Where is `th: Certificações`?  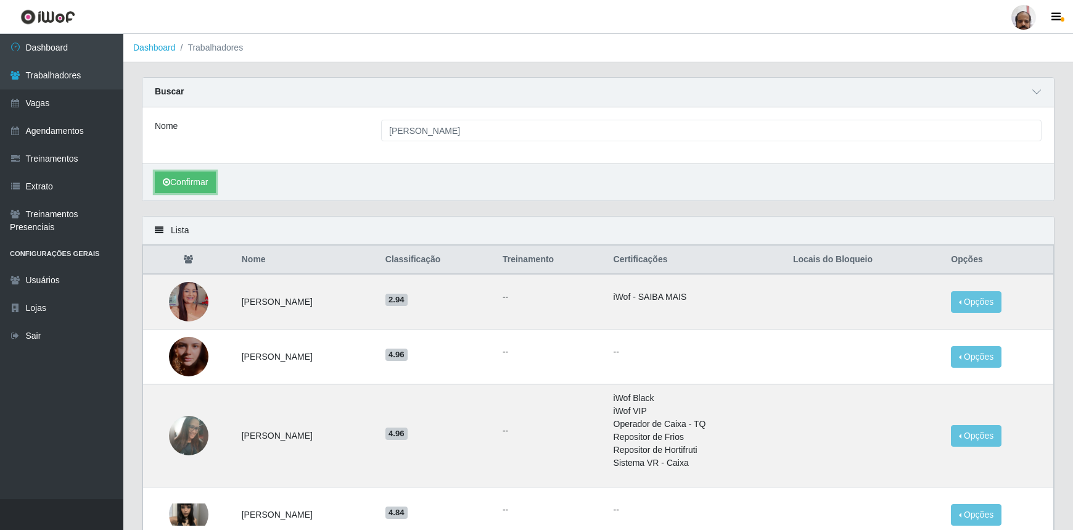
th: Certificações is located at coordinates (695, 260).